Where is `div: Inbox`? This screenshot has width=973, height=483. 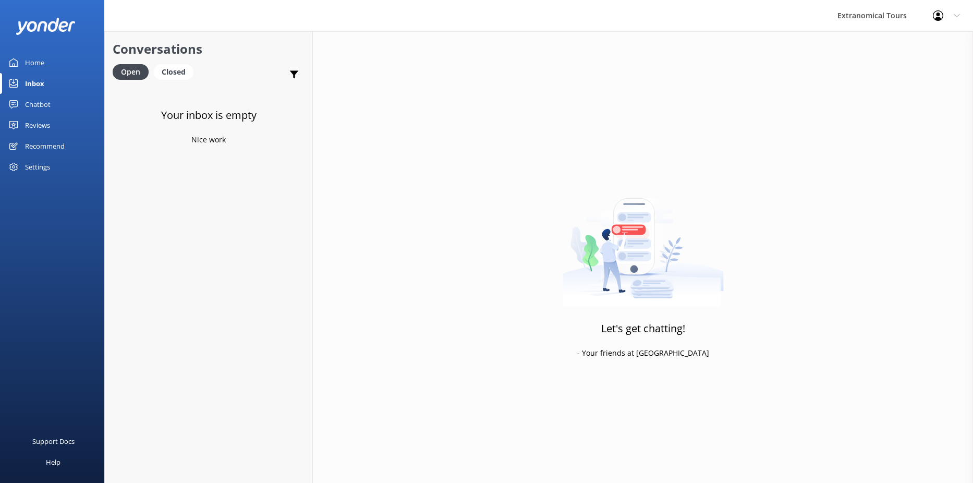
div: Inbox is located at coordinates (34, 83).